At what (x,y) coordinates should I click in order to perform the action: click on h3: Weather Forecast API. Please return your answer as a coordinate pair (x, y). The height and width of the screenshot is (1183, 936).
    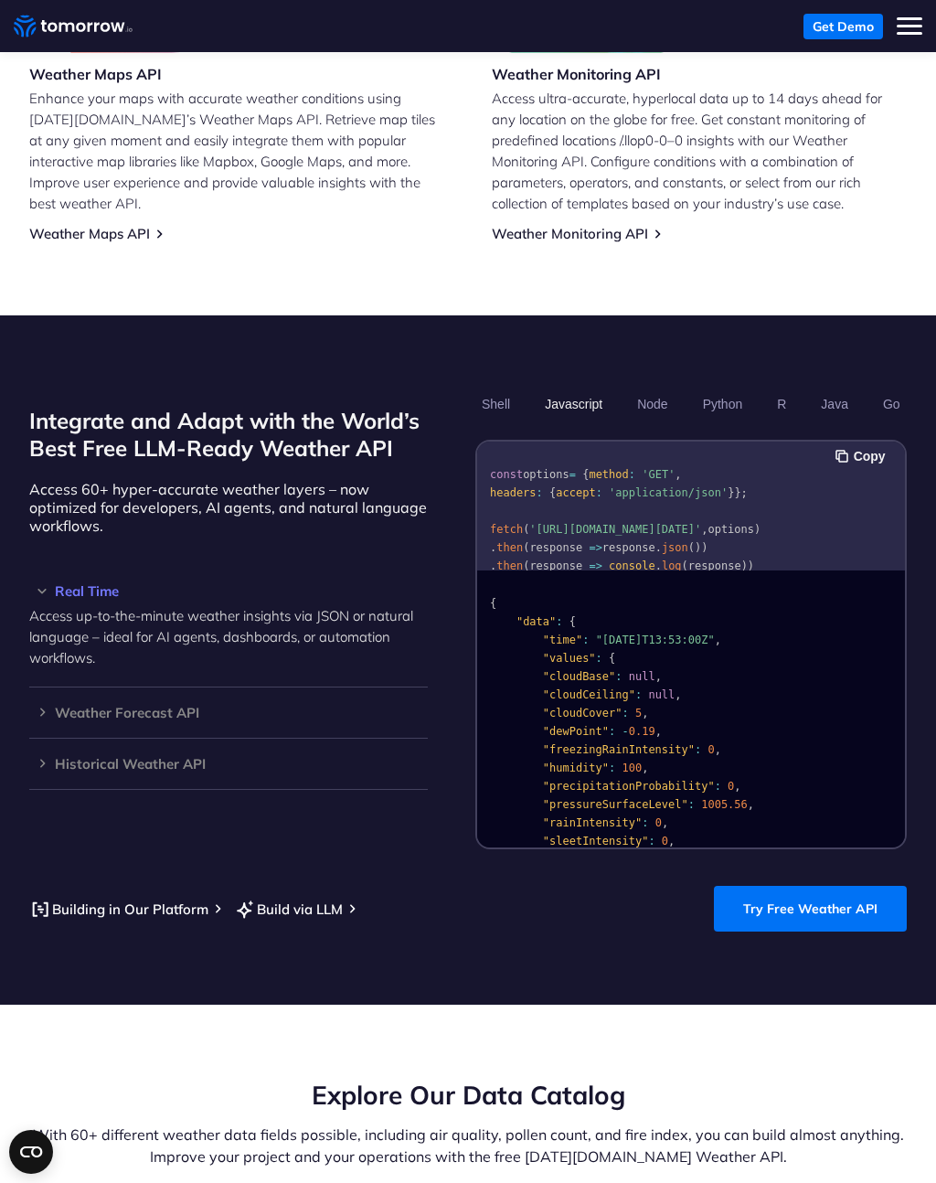
    Looking at the image, I should click on (229, 712).